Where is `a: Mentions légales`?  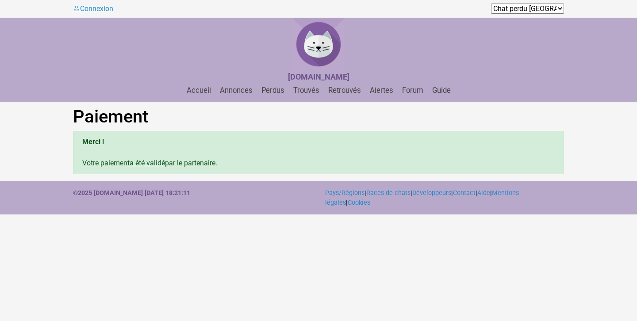 a: Mentions légales is located at coordinates (422, 198).